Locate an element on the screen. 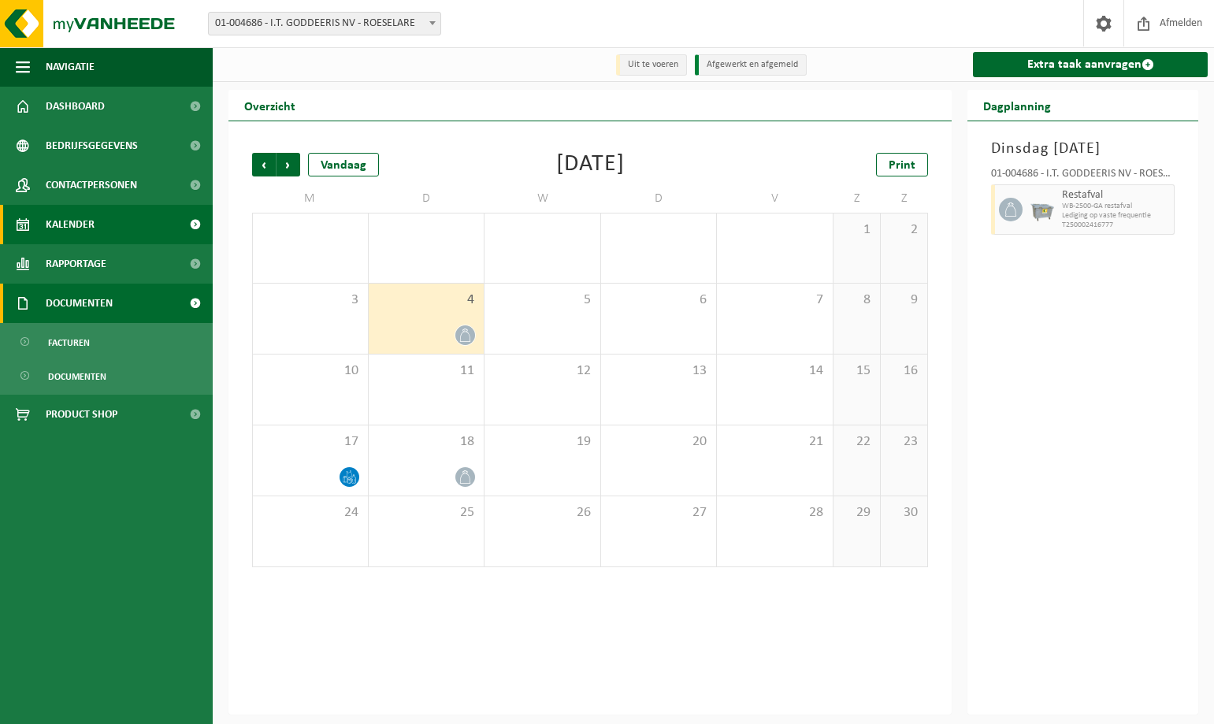  span: 23 is located at coordinates (903, 442).